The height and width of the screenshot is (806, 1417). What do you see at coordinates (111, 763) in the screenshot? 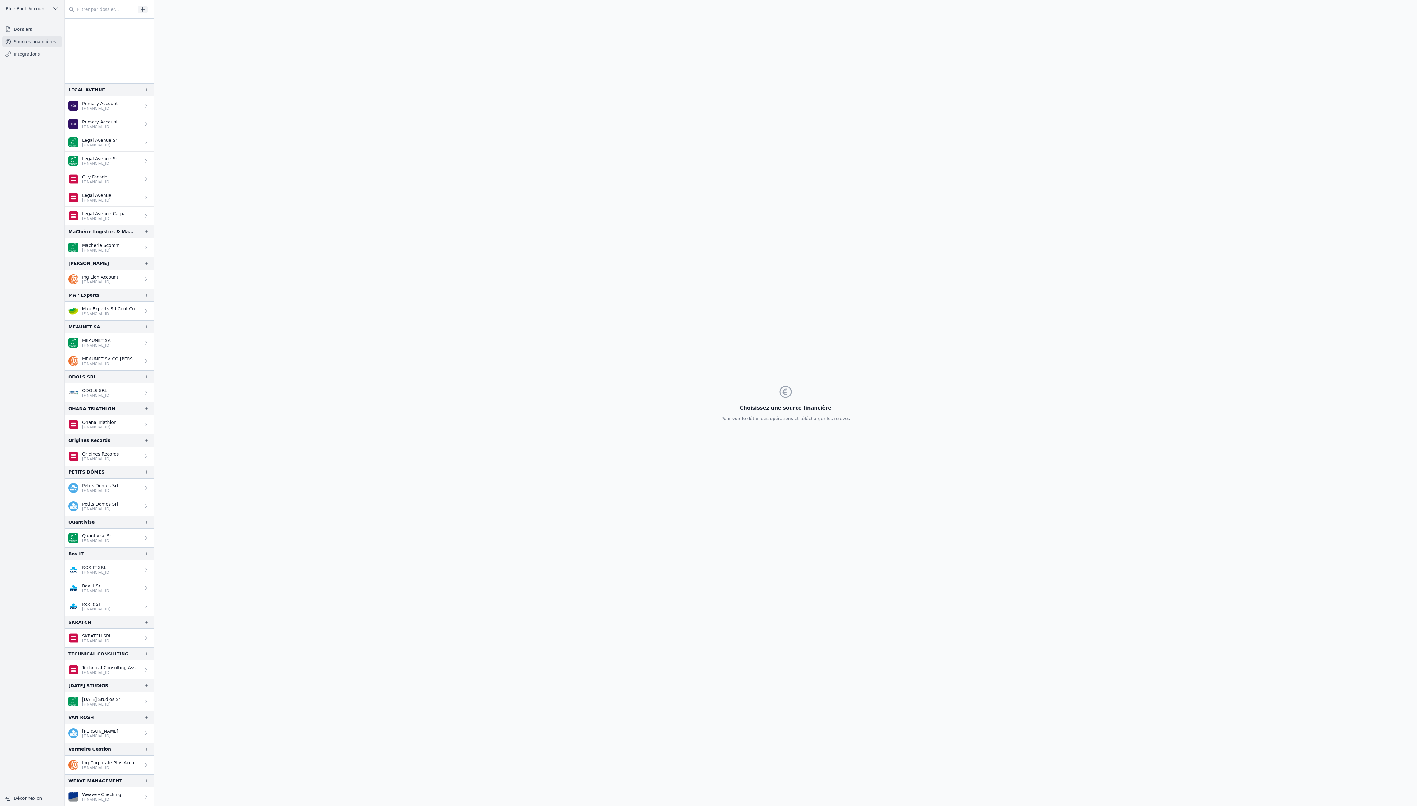
I see `p: Ing Corporate Plus Account` at bounding box center [111, 763].